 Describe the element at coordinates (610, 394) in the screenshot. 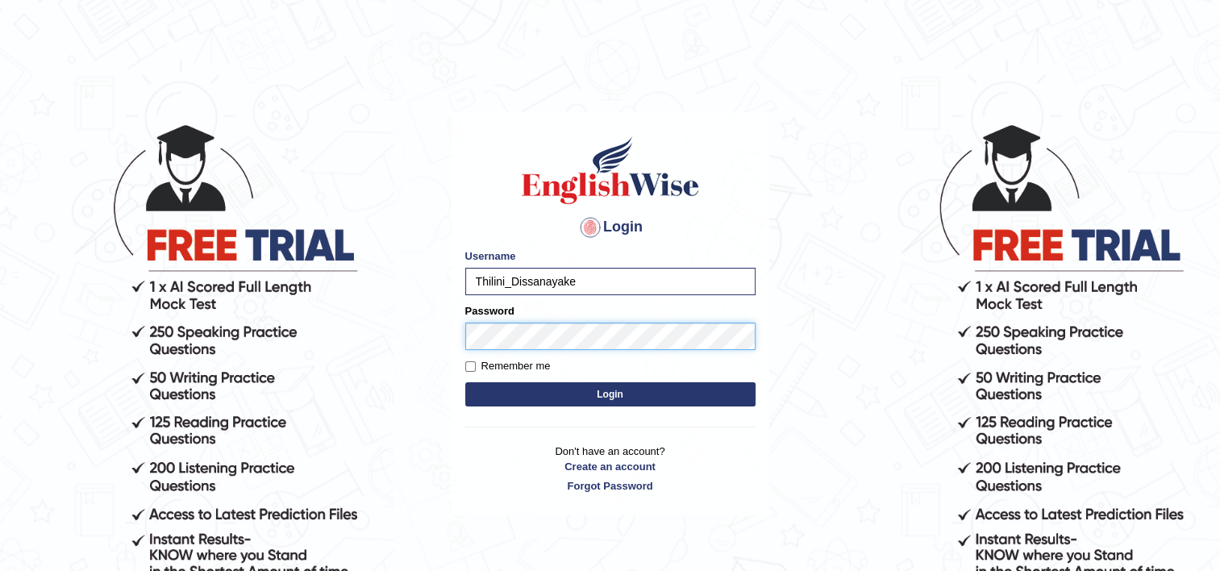

I see `button: Login` at that location.